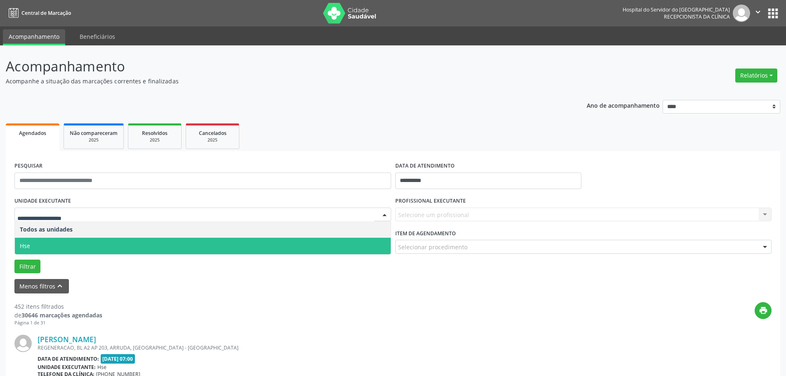 Image resolution: width=786 pixels, height=376 pixels. What do you see at coordinates (763, 310) in the screenshot?
I see `i: print` at bounding box center [763, 310].